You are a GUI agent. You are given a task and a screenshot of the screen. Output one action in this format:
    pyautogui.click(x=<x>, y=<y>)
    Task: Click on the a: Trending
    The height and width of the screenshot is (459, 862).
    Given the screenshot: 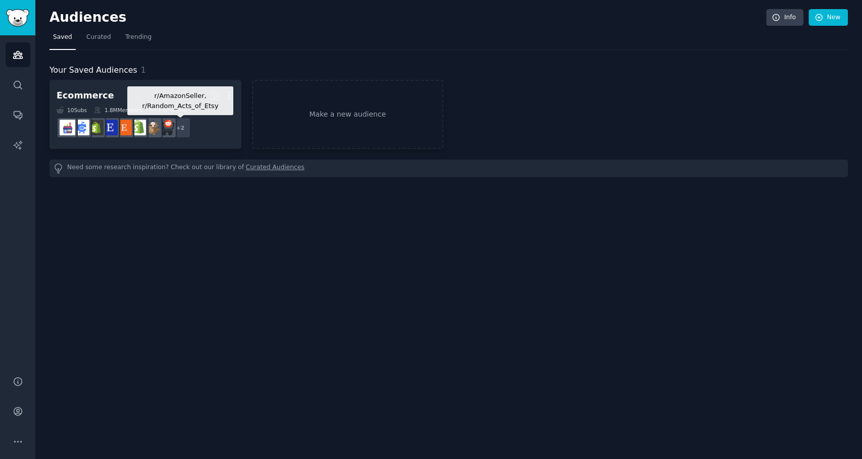 What is the action you would take?
    pyautogui.click(x=138, y=39)
    